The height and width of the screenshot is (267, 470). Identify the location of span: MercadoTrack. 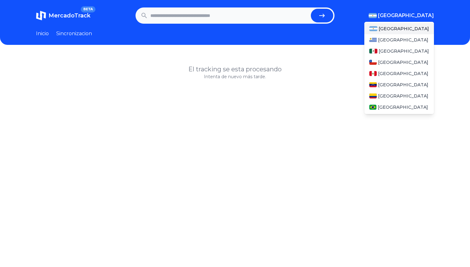
(69, 16).